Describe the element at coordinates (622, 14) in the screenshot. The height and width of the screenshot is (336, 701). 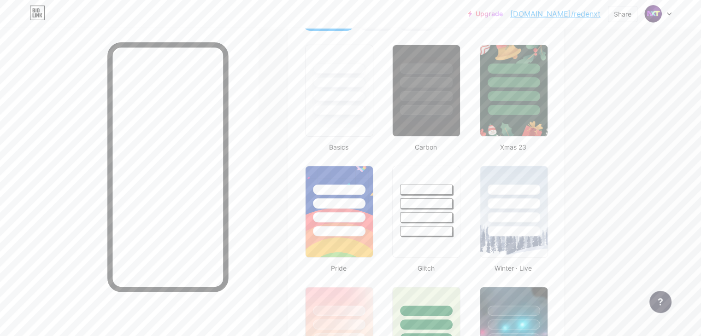
I see `div: Share` at that location.